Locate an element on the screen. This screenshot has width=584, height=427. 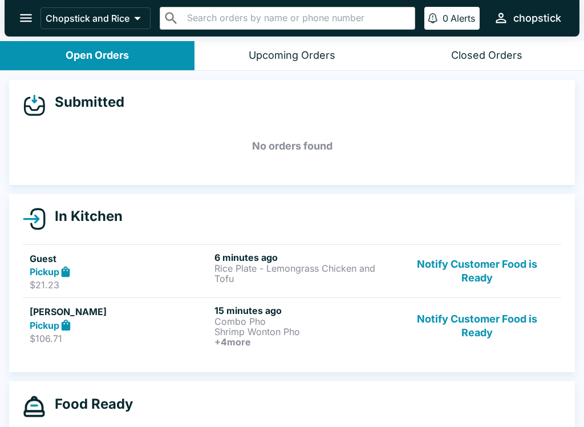
h4: In Kitchen is located at coordinates (84, 216).